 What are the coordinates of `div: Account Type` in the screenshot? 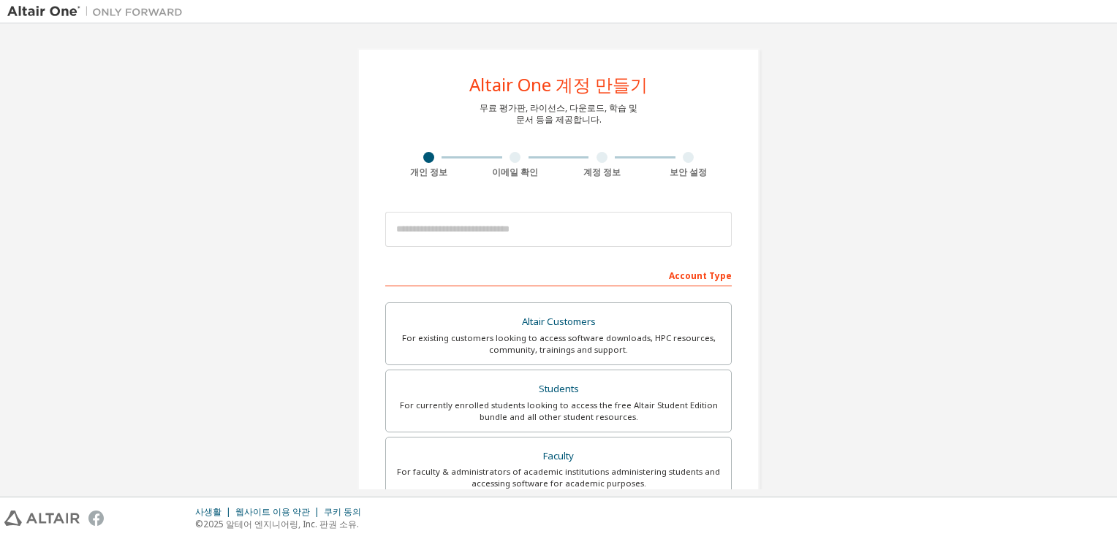 It's located at (558, 275).